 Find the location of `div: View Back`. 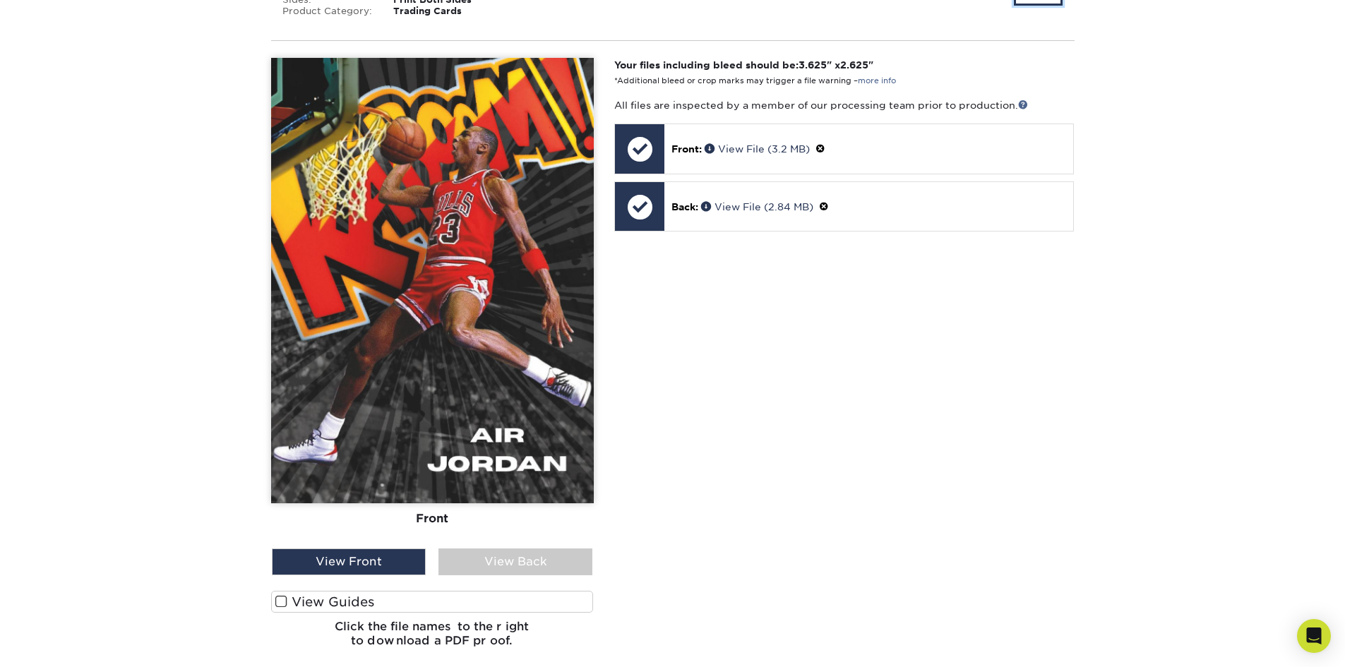

div: View Back is located at coordinates (516, 562).